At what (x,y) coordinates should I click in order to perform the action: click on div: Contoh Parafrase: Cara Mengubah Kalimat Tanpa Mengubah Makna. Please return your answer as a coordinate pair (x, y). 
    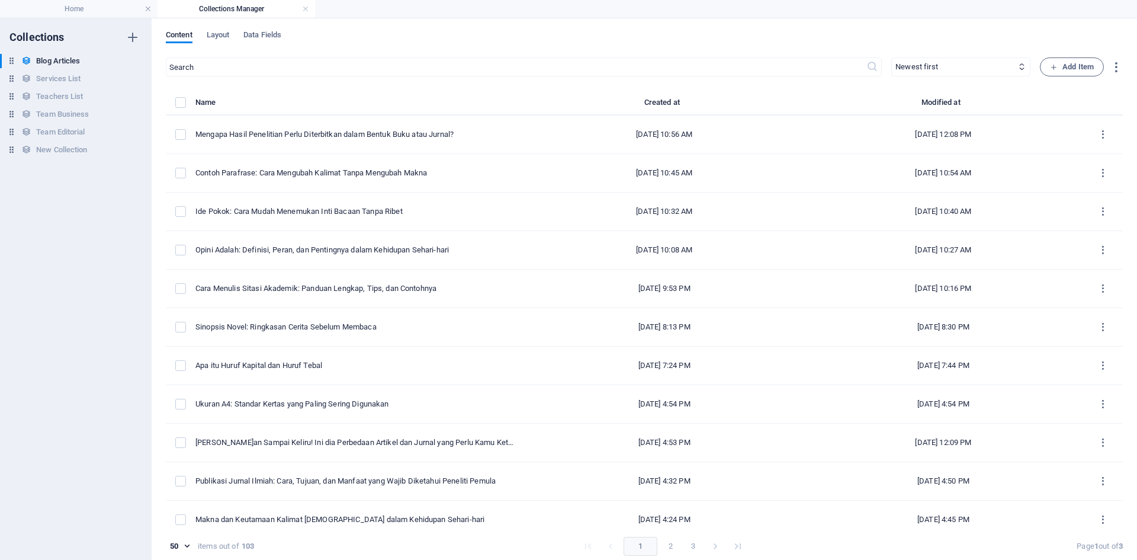
    Looking at the image, I should click on (355, 173).